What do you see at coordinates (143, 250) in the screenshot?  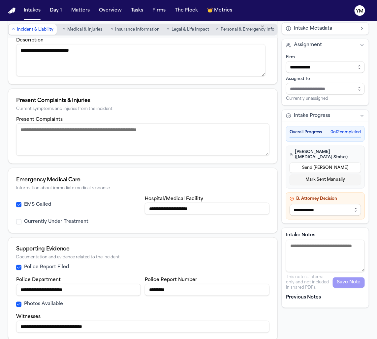 I see `div: Supporting Evidence` at bounding box center [143, 250].